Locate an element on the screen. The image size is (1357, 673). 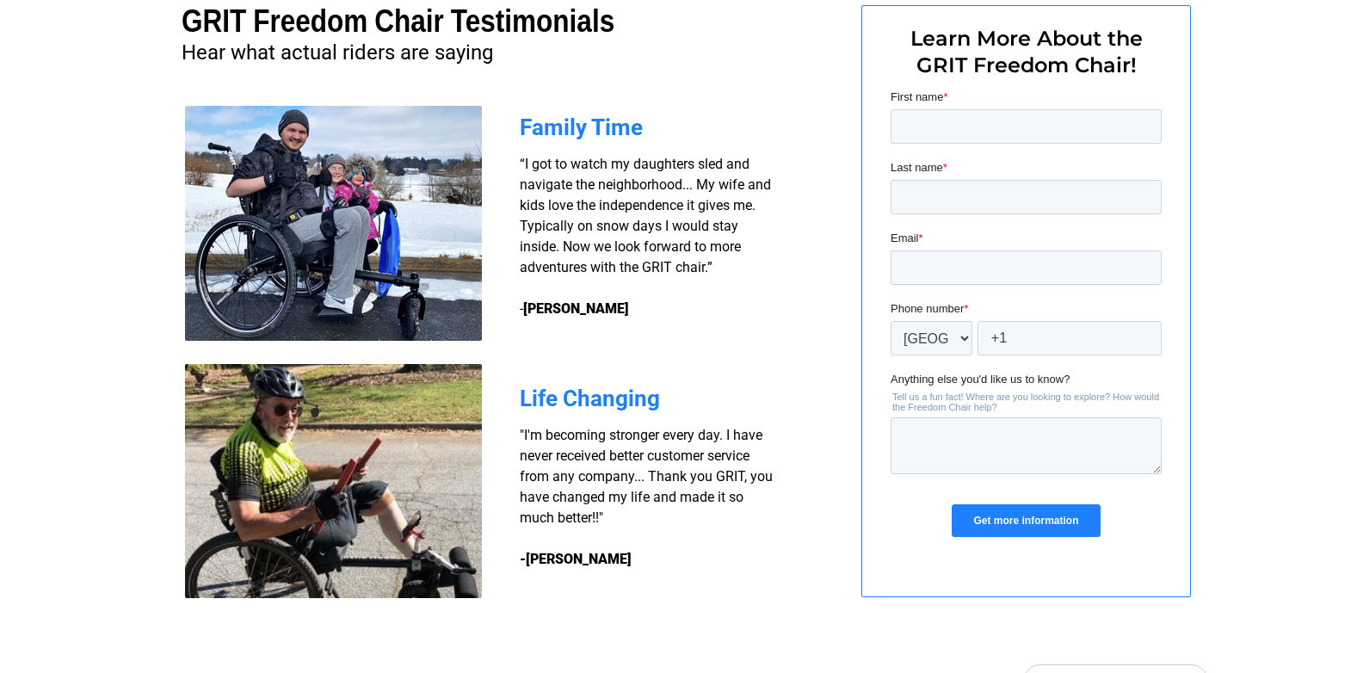
span: GRIT Freedom Chair Testimonials is located at coordinates (398, 21).